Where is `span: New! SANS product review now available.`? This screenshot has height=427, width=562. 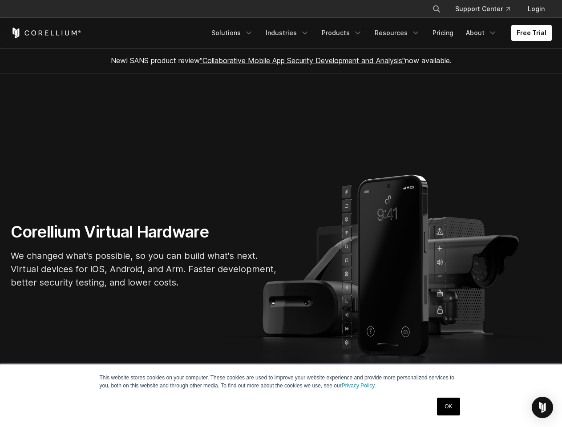 span: New! SANS product review now available. is located at coordinates (281, 61).